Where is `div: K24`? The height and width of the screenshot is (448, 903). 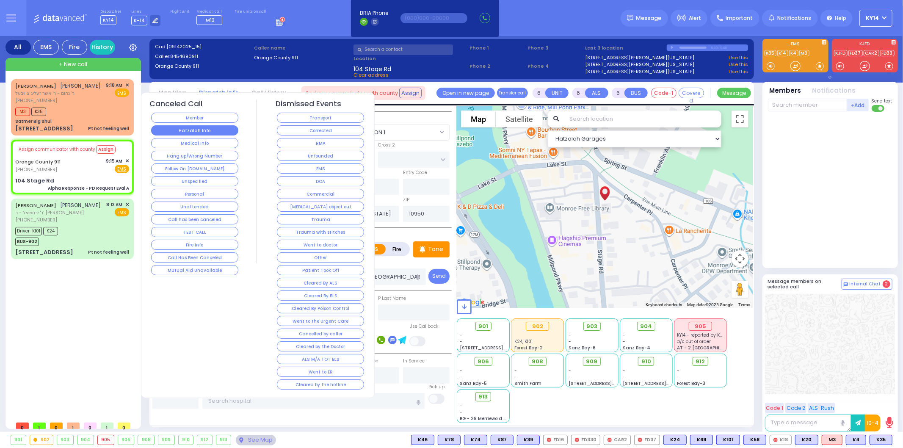 div: K24 is located at coordinates (675, 440).